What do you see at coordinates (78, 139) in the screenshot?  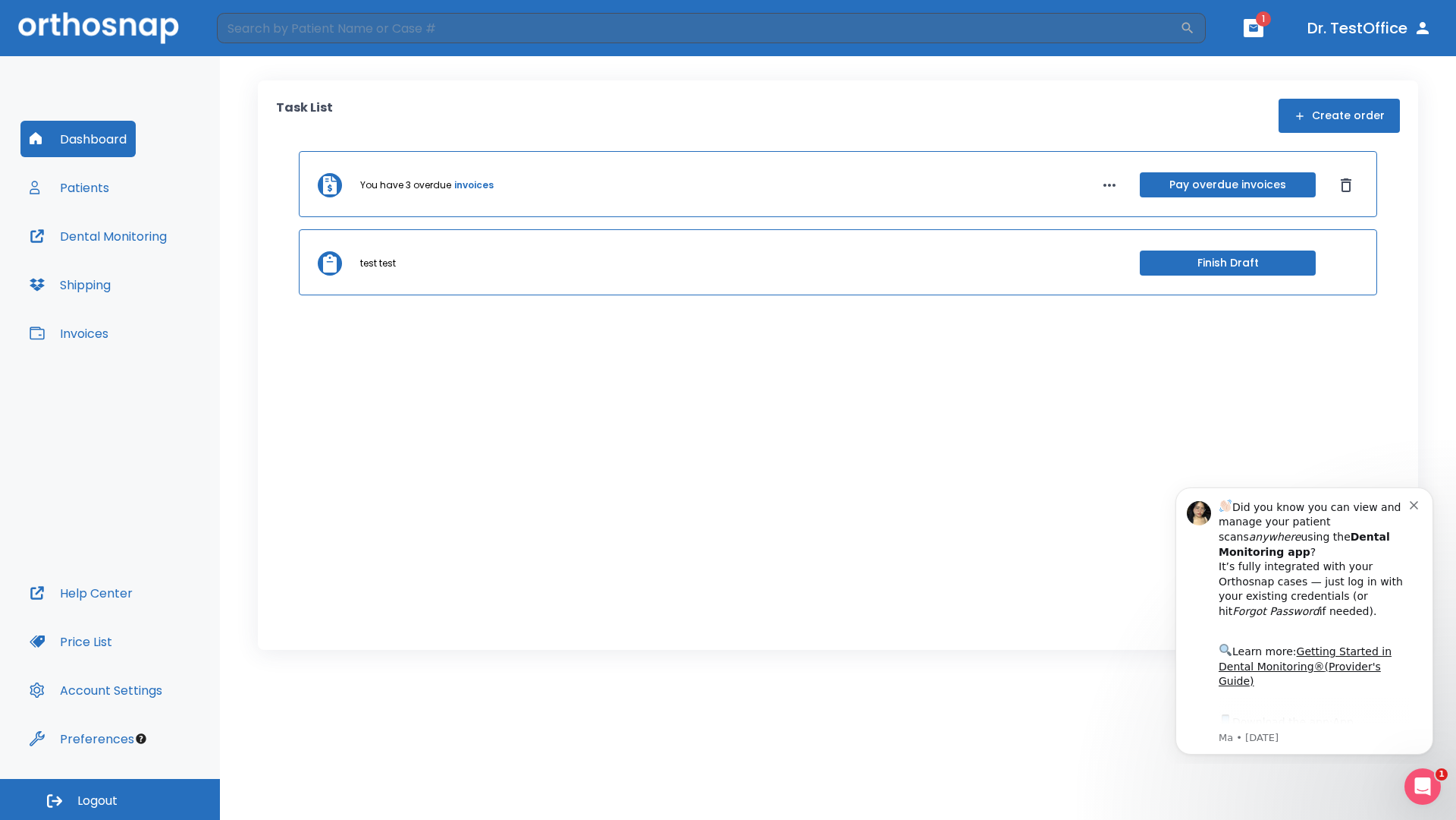 I see `button: Dashboard` at bounding box center [78, 139].